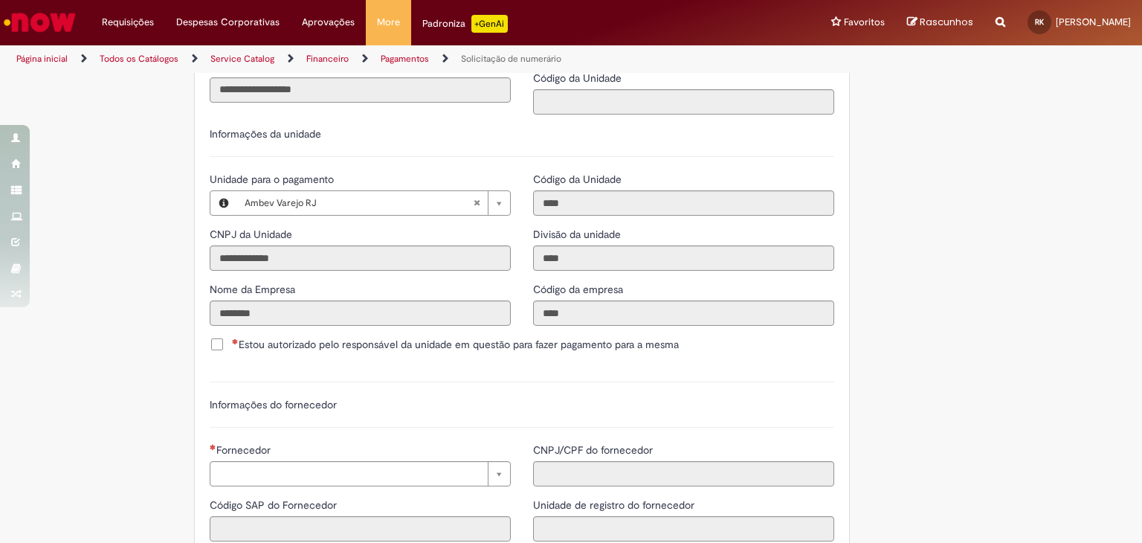 The image size is (1142, 543). Describe the element at coordinates (594, 450) in the screenshot. I see `label: Somente leitura - CNPJ/CPF do fornecedor` at that location.